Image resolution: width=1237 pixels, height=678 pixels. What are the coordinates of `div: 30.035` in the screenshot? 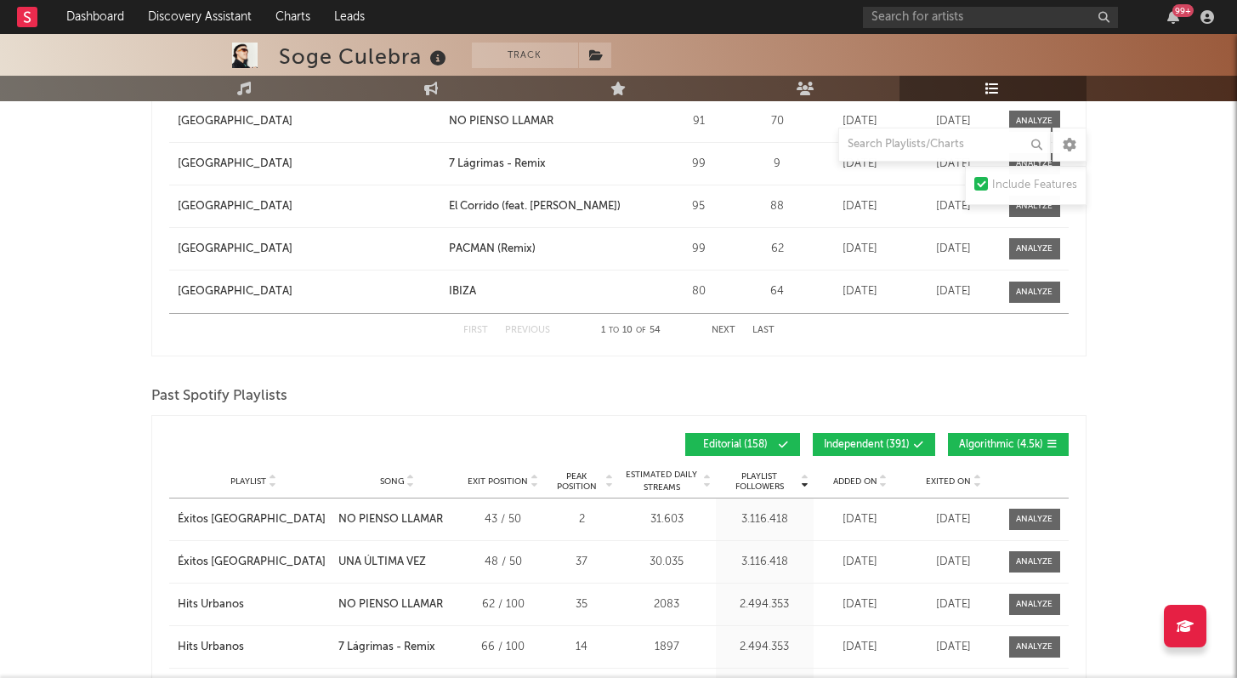 It's located at (667, 562).